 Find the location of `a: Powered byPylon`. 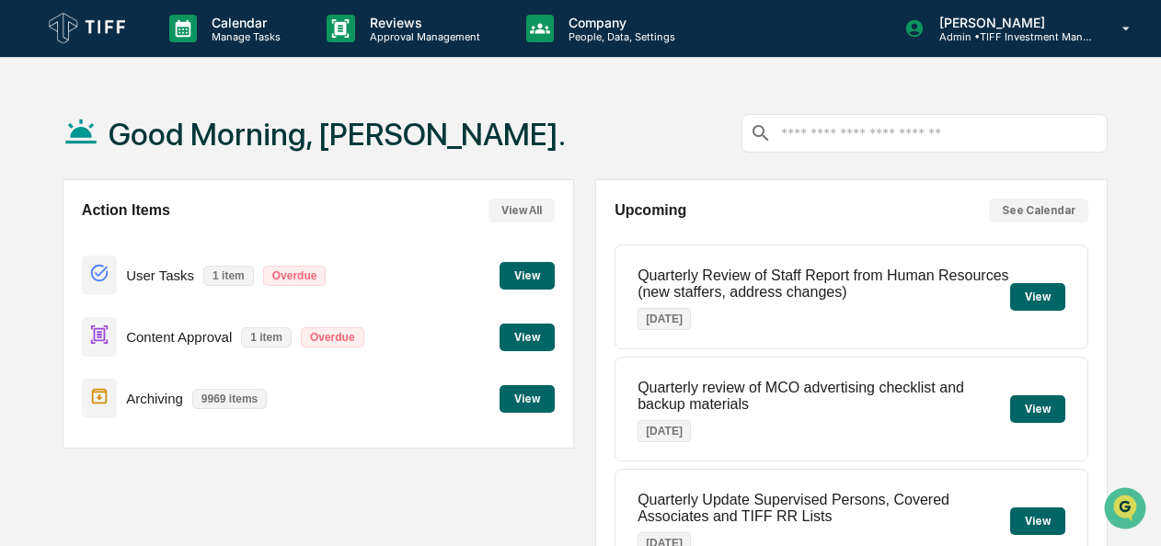

a: Powered byPylon is located at coordinates (176, 317).